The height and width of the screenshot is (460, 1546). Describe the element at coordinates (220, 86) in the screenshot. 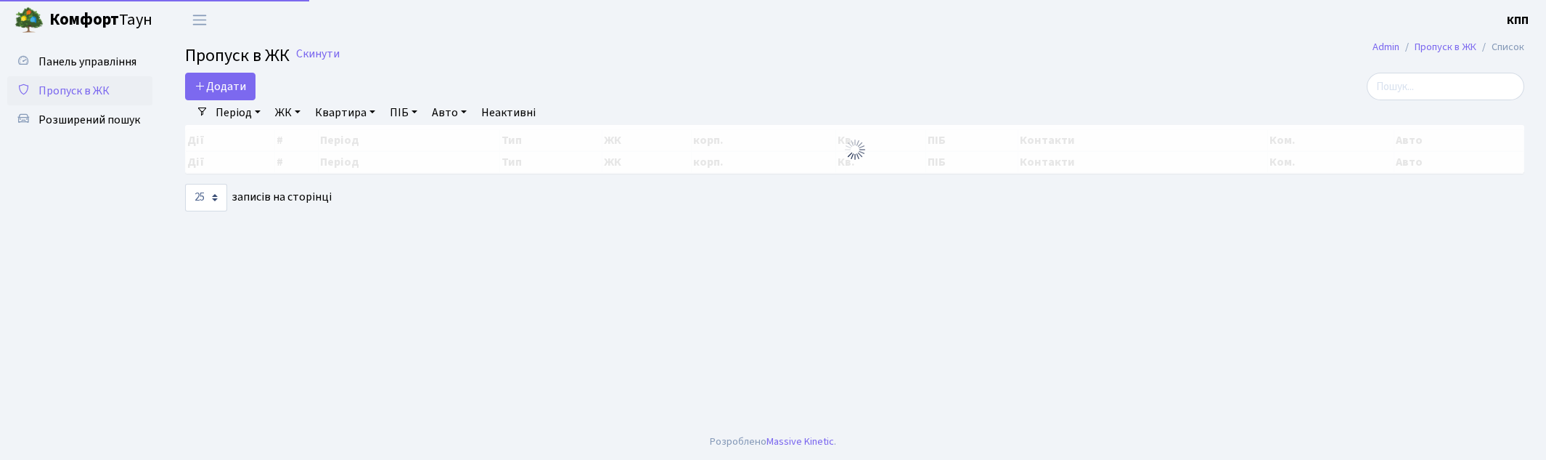

I see `span: Додати` at that location.